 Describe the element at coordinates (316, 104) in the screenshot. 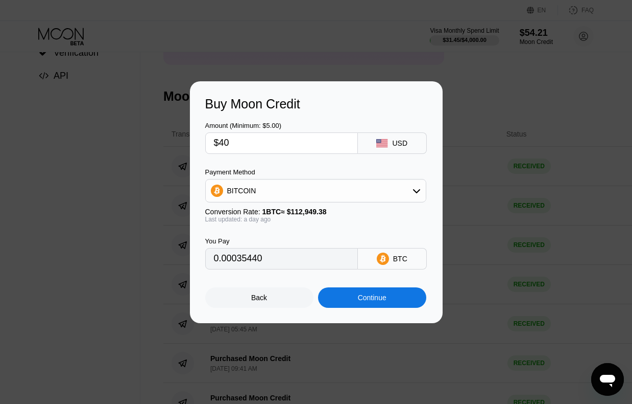

I see `div: Buy Moon Credit` at that location.